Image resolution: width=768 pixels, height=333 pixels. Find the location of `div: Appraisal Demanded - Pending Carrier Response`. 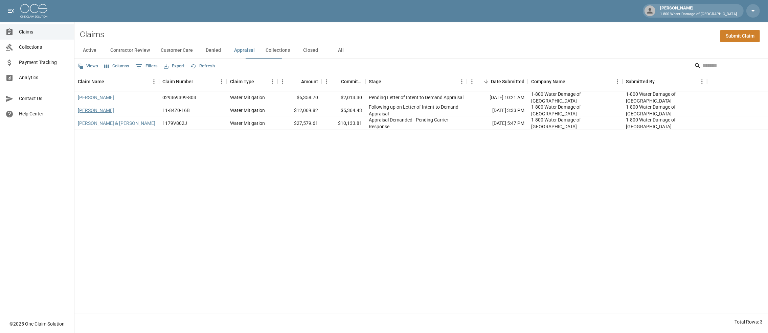

div: Appraisal Demanded - Pending Carrier Response is located at coordinates (416, 123).